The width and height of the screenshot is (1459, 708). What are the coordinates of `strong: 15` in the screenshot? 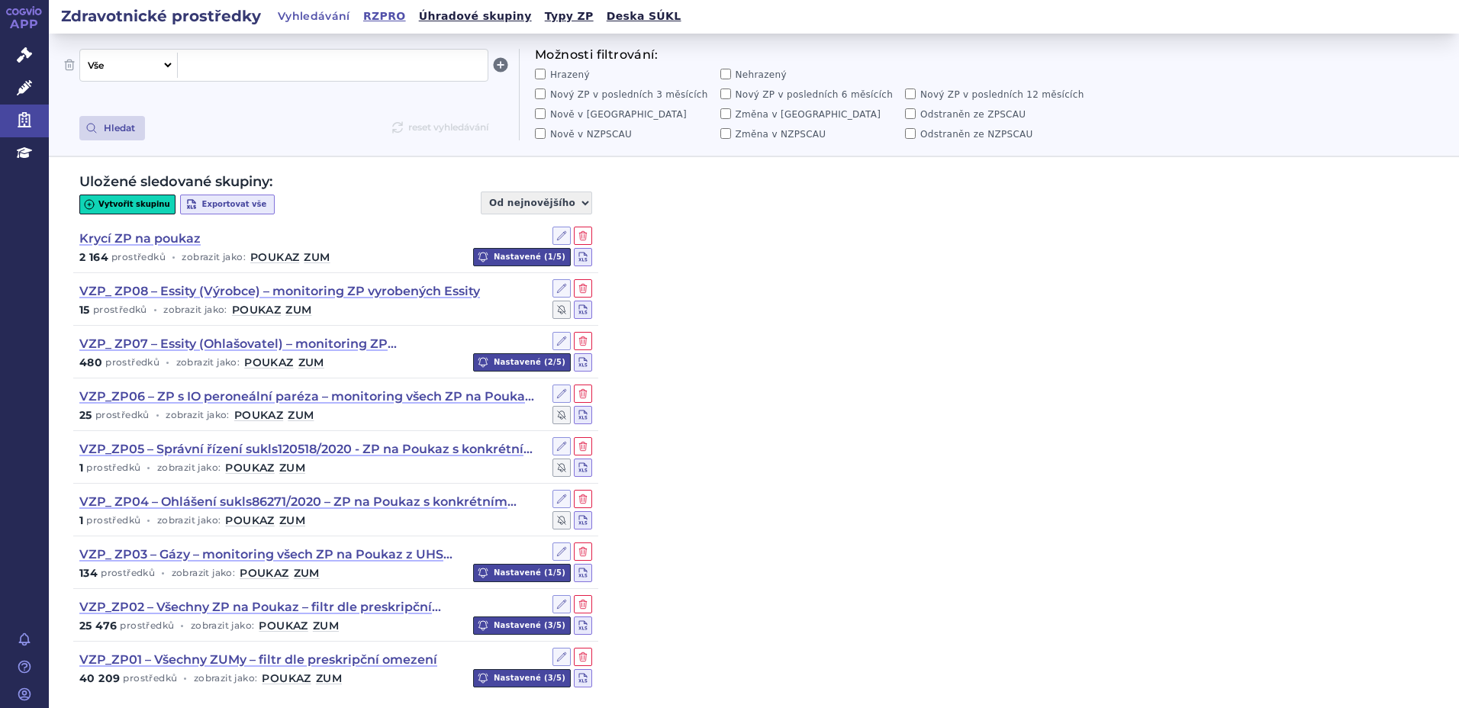 It's located at (85, 310).